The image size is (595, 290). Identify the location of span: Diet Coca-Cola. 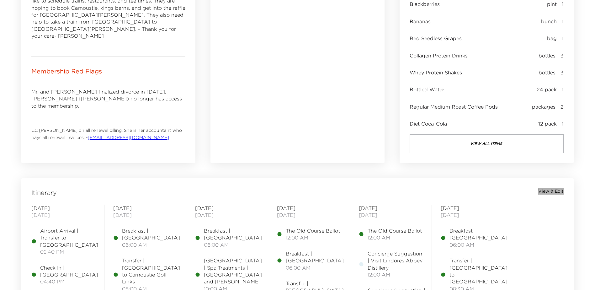
(428, 124).